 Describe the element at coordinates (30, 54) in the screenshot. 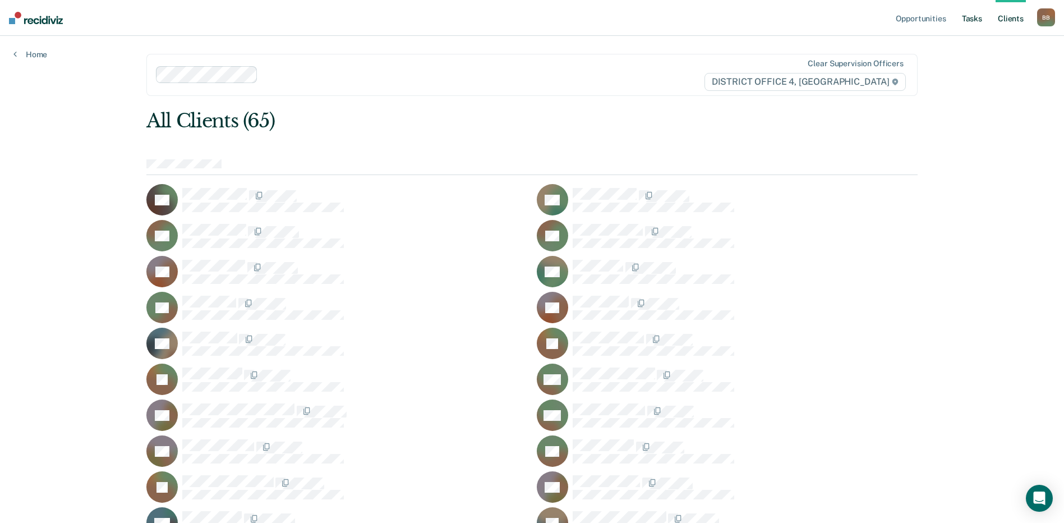

I see `a: Home` at that location.